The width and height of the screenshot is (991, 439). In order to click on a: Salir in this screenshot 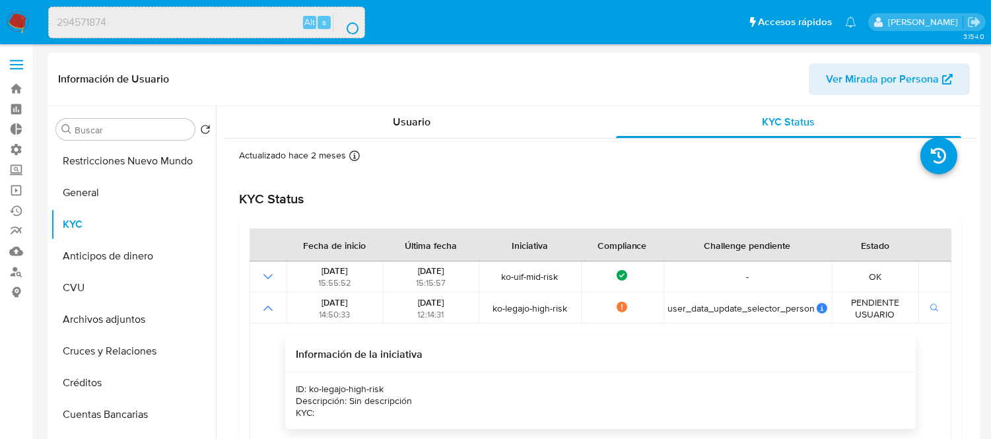, I will do `click(973, 22)`.